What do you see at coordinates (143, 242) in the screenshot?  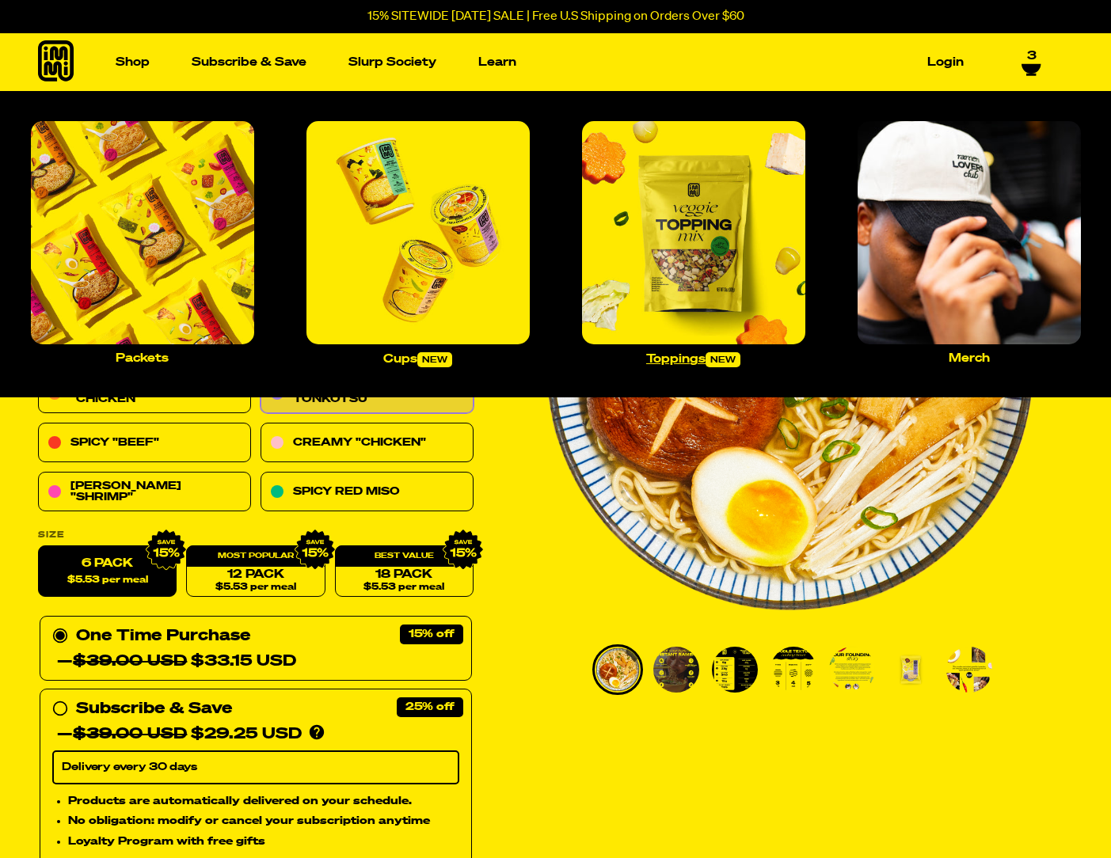 I see `a: Packets` at bounding box center [143, 242].